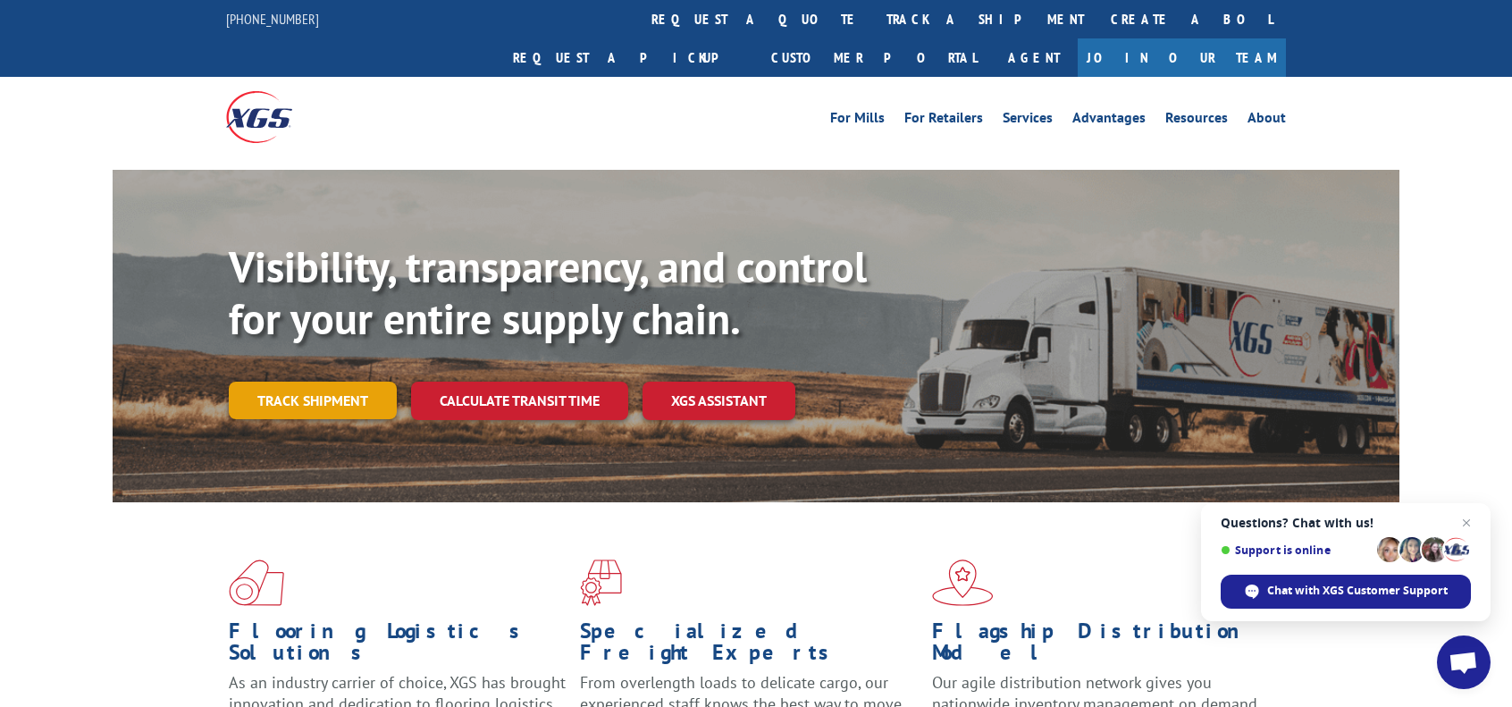 The image size is (1512, 707). I want to click on a: XGS ASSISTANT, so click(718, 400).